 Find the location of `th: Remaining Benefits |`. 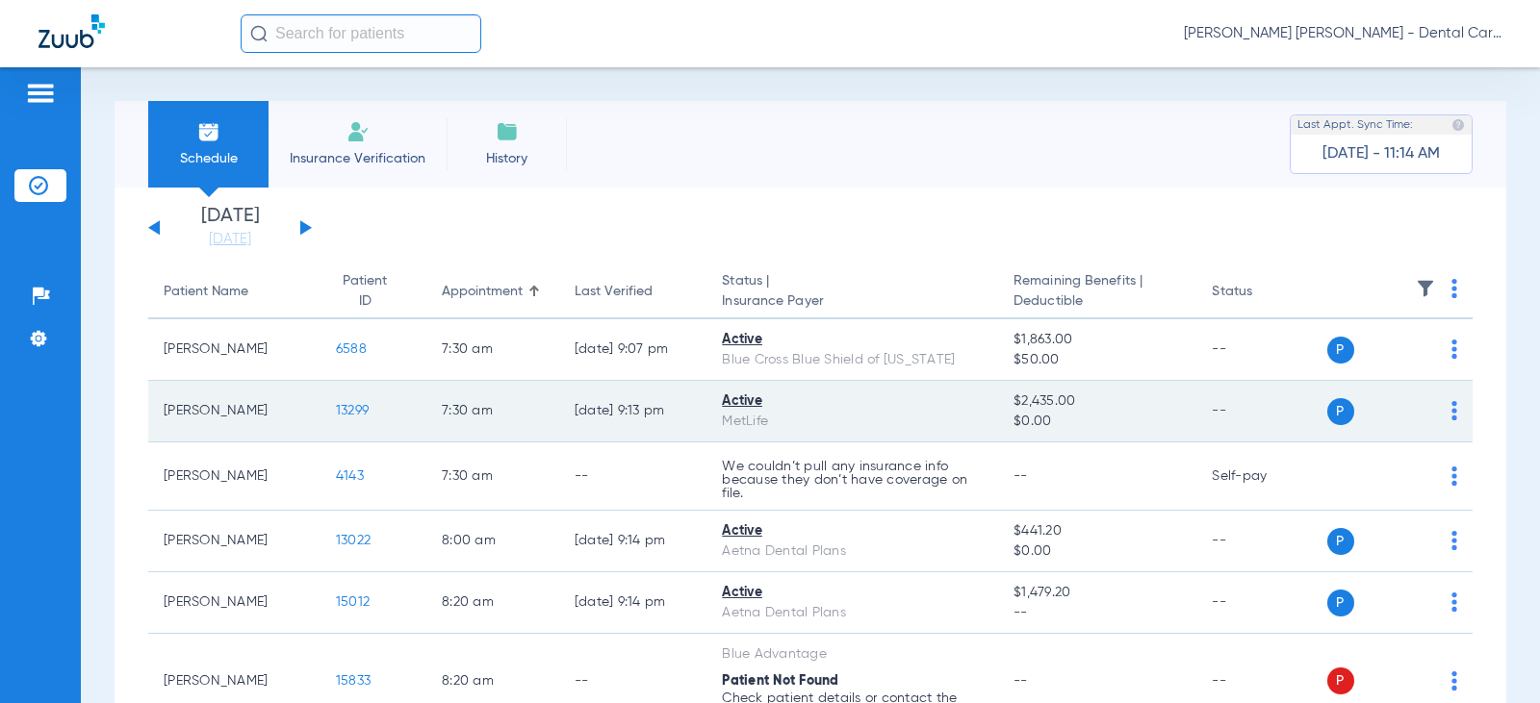

th: Remaining Benefits | is located at coordinates (1097, 293).